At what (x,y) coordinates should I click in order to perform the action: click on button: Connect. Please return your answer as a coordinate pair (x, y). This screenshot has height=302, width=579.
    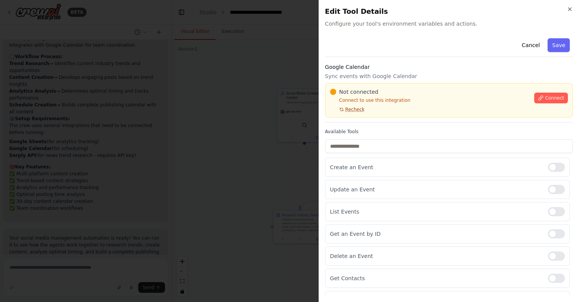
    Looking at the image, I should click on (551, 98).